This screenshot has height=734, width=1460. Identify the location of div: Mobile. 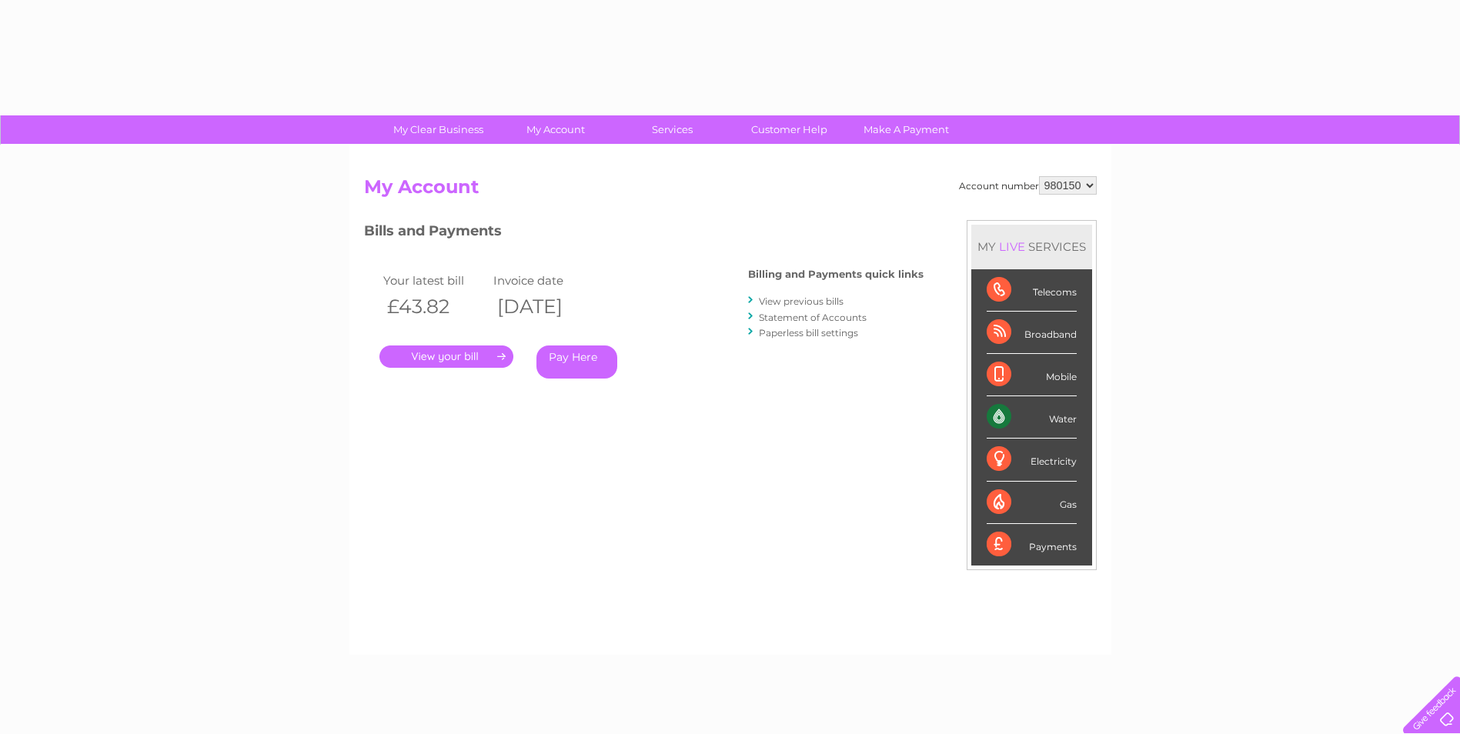
(1032, 375).